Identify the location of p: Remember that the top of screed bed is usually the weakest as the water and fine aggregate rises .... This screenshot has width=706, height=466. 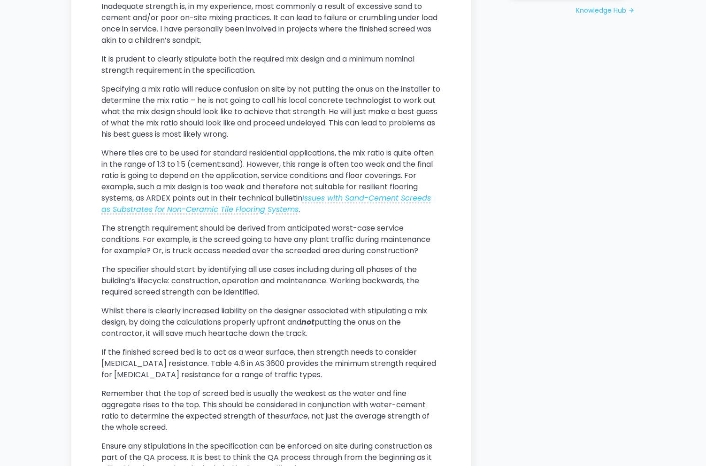
(271, 410).